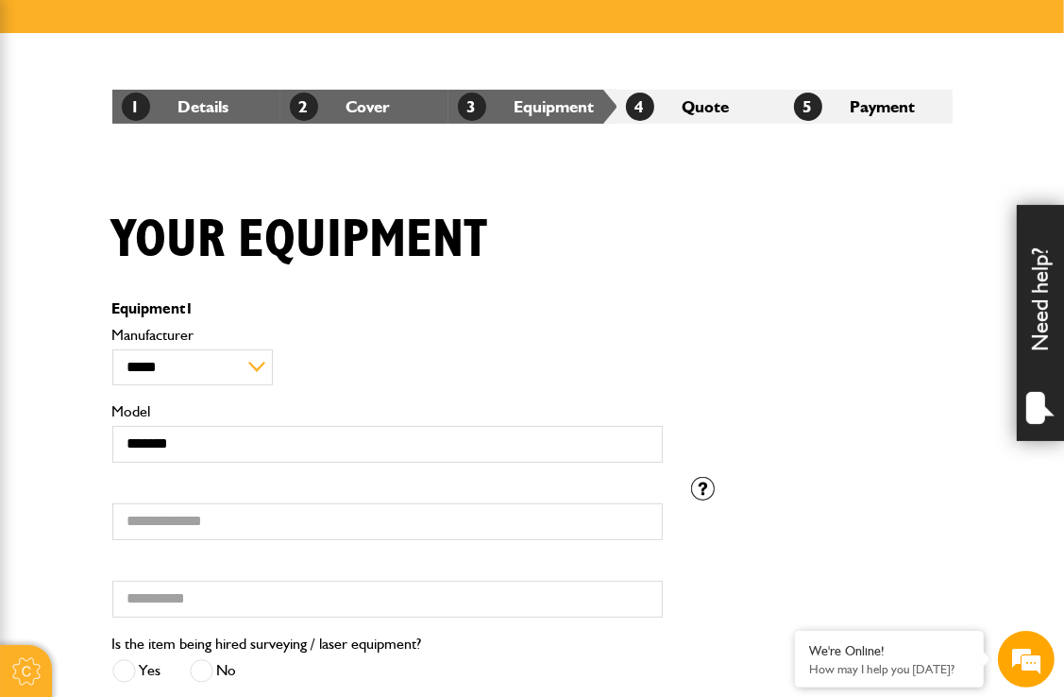  What do you see at coordinates (869, 107) in the screenshot?
I see `li: Payment` at bounding box center [869, 107].